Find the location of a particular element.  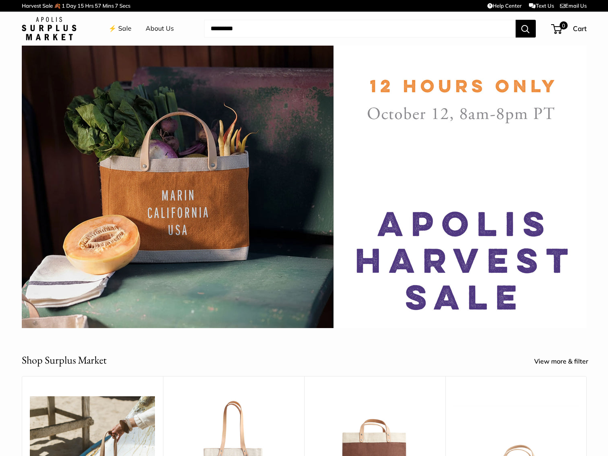

a: Text Us is located at coordinates (541, 6).